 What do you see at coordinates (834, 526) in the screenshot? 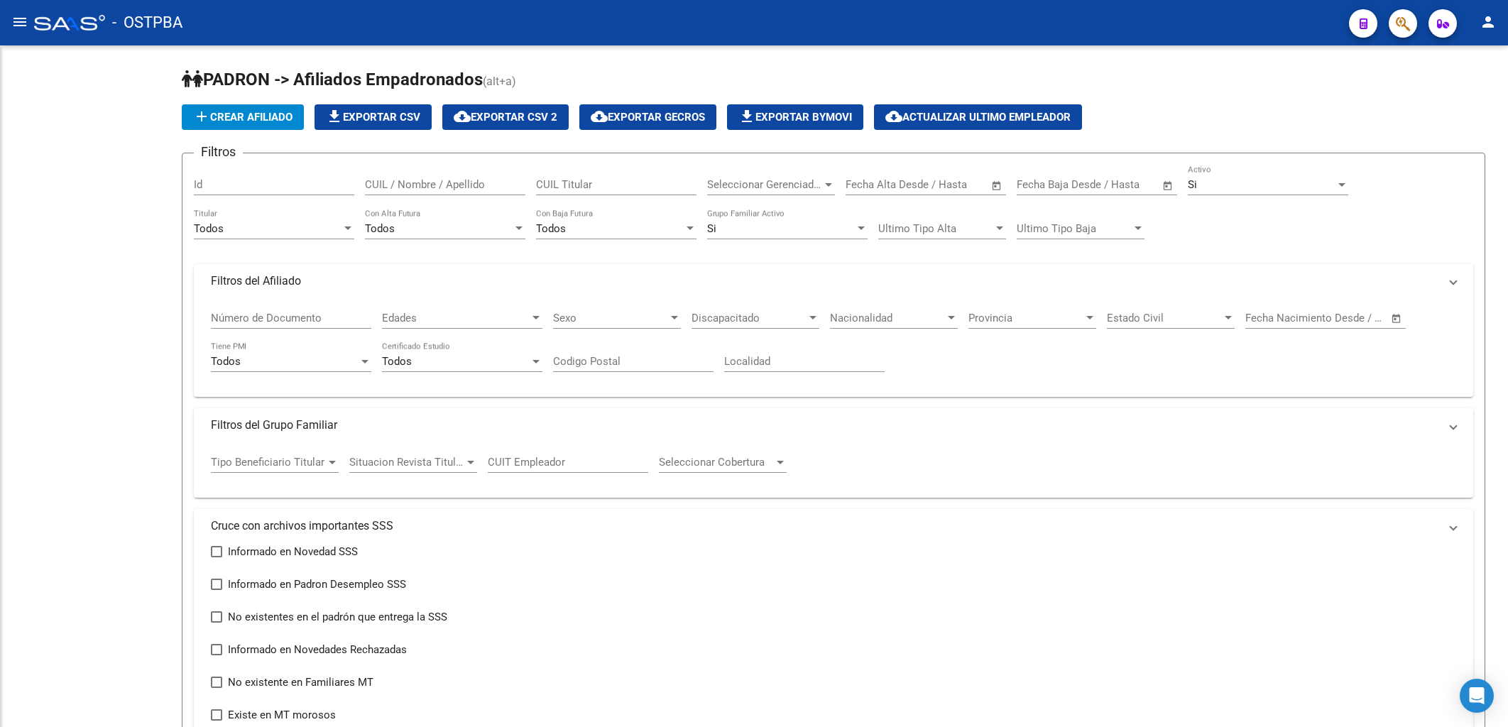
I see `mat-expansion-panel-header: Cruce con archivos importantes SSS` at bounding box center [834, 526].